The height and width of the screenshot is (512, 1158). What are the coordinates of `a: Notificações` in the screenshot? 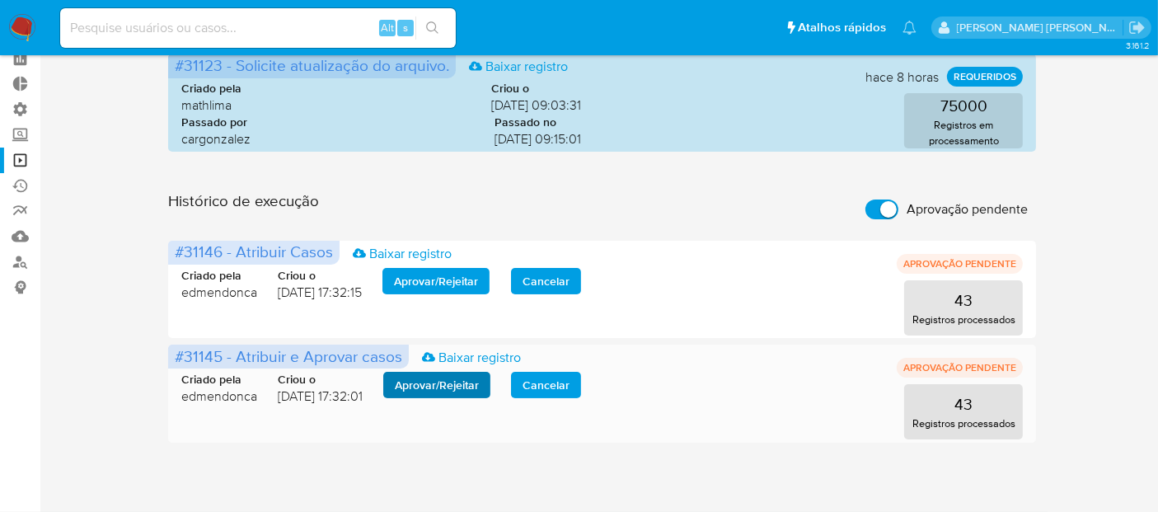 It's located at (909, 27).